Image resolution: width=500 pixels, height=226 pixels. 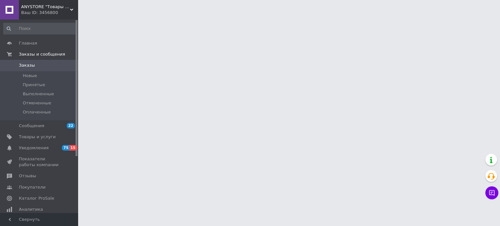 I want to click on span: Товары и услуги, so click(x=37, y=137).